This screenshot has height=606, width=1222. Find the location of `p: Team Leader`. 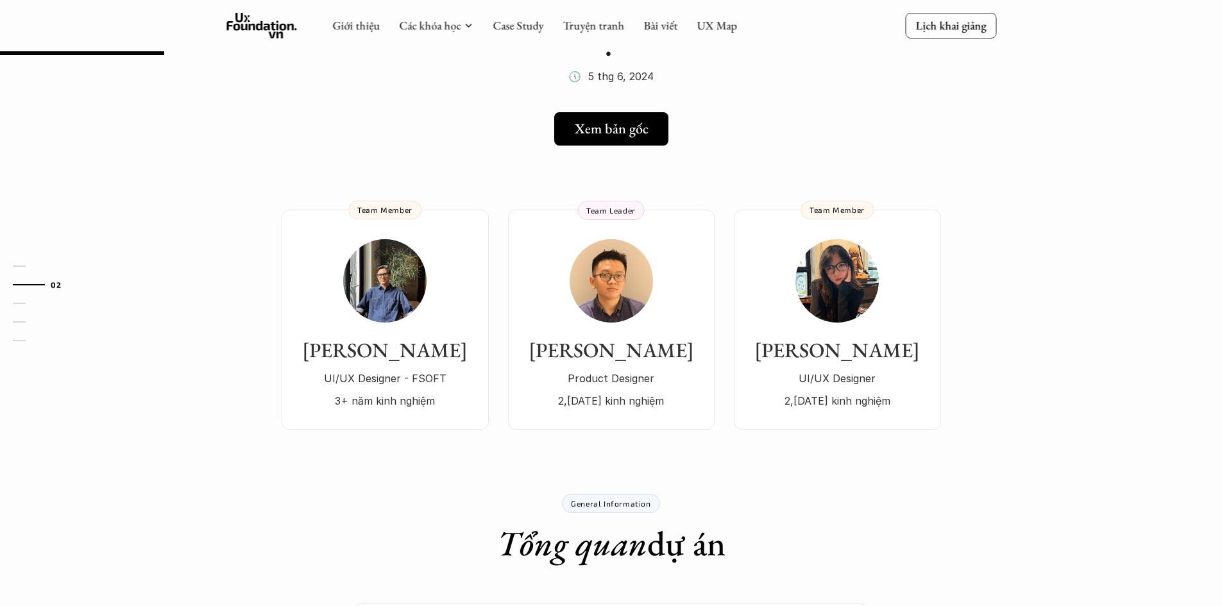

p: Team Leader is located at coordinates (611, 210).